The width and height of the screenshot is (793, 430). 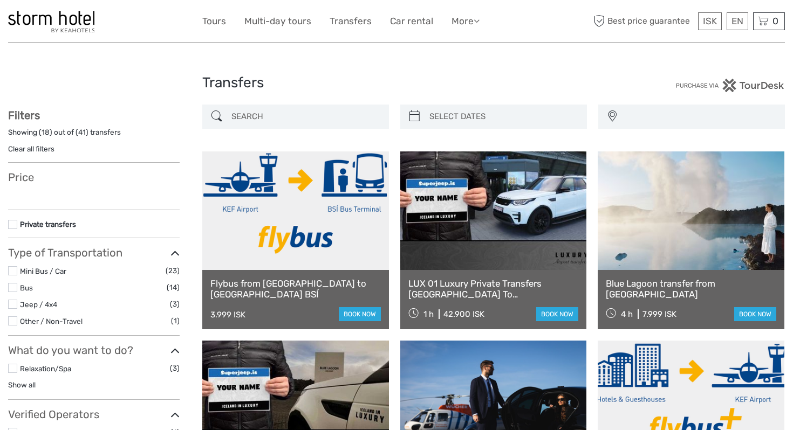 I want to click on a: Jeep / 4x4, so click(x=38, y=305).